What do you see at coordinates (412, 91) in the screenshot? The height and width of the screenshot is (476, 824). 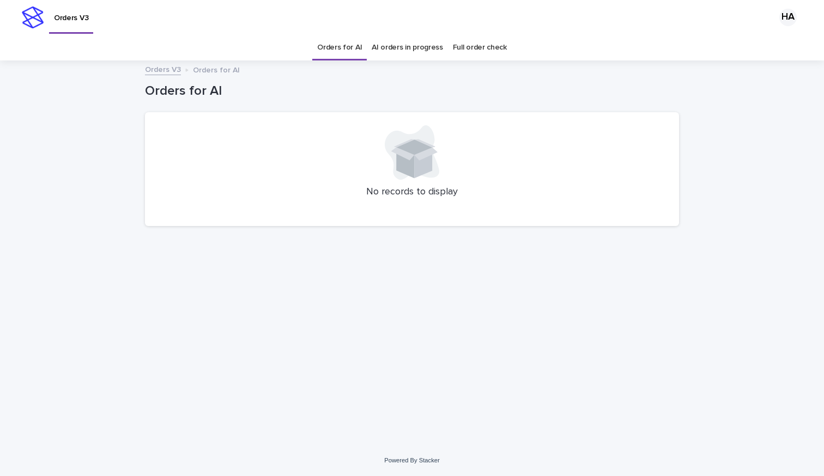 I see `h1: Orders for AI` at bounding box center [412, 91].